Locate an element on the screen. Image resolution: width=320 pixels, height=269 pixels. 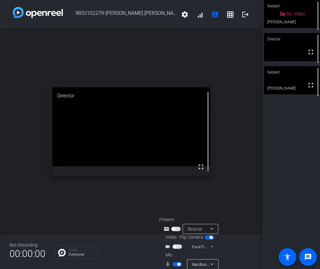
div: Present is located at coordinates (191, 220).